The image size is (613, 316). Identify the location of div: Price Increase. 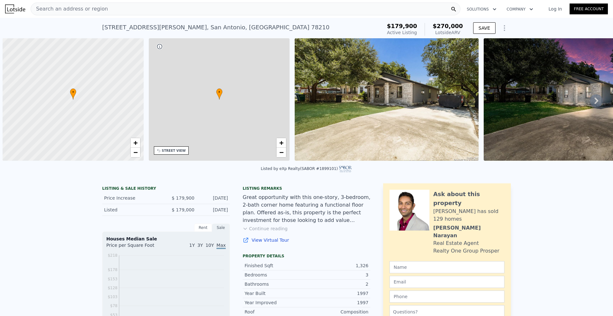
(132, 198).